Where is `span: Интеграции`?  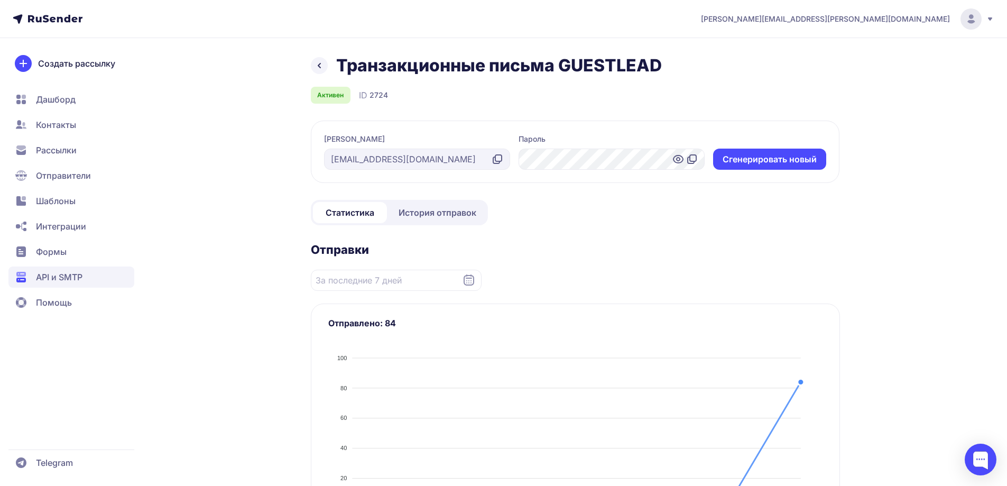
span: Интеграции is located at coordinates (61, 226).